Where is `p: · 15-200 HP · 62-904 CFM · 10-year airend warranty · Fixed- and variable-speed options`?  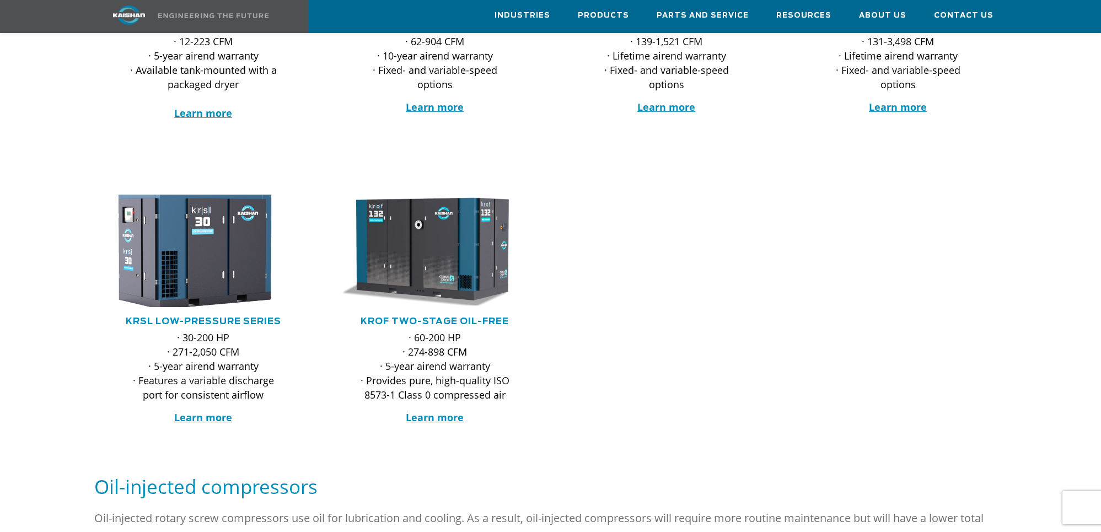
p: · 15-200 HP · 62-904 CFM · 10-year airend warranty · Fixed- and variable-speed options is located at coordinates (435, 56).